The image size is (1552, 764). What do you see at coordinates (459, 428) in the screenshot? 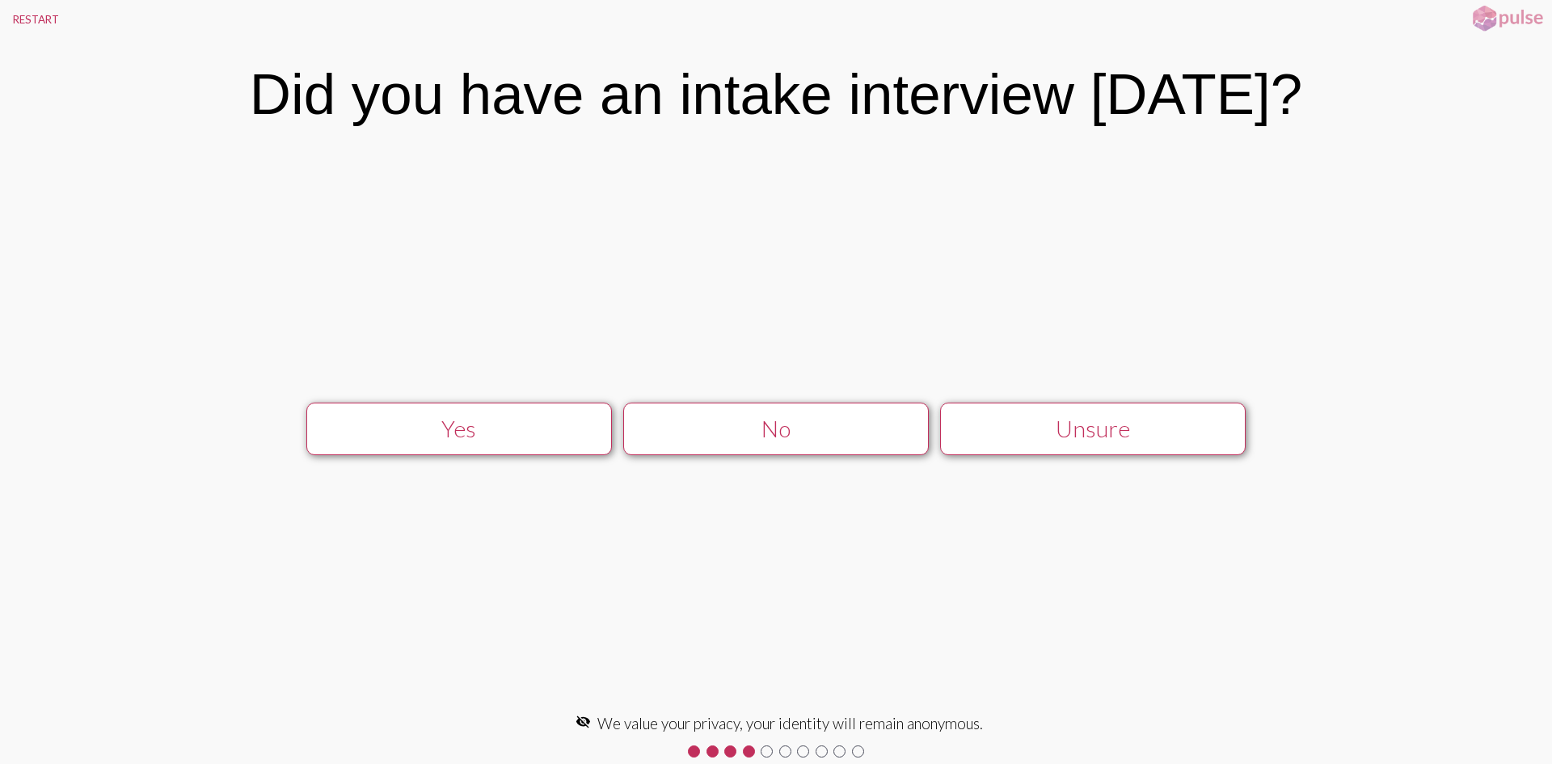
I see `button: Yes` at bounding box center [459, 428].